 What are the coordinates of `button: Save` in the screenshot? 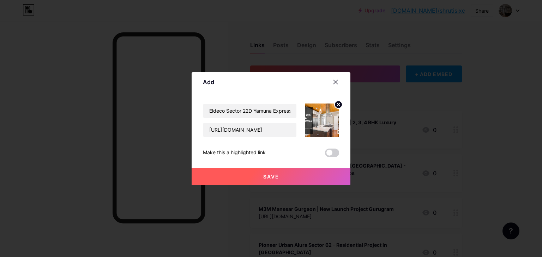 It's located at (271, 177).